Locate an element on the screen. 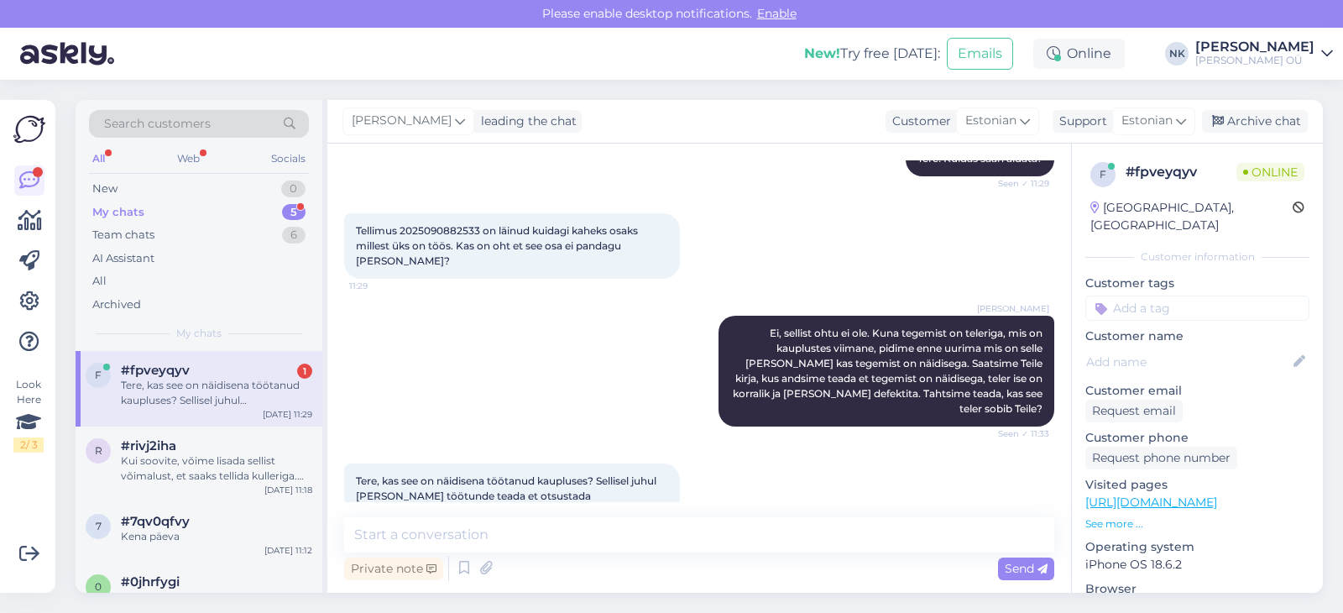 This screenshot has width=1343, height=613. span: #rivj2iha is located at coordinates (149, 446).